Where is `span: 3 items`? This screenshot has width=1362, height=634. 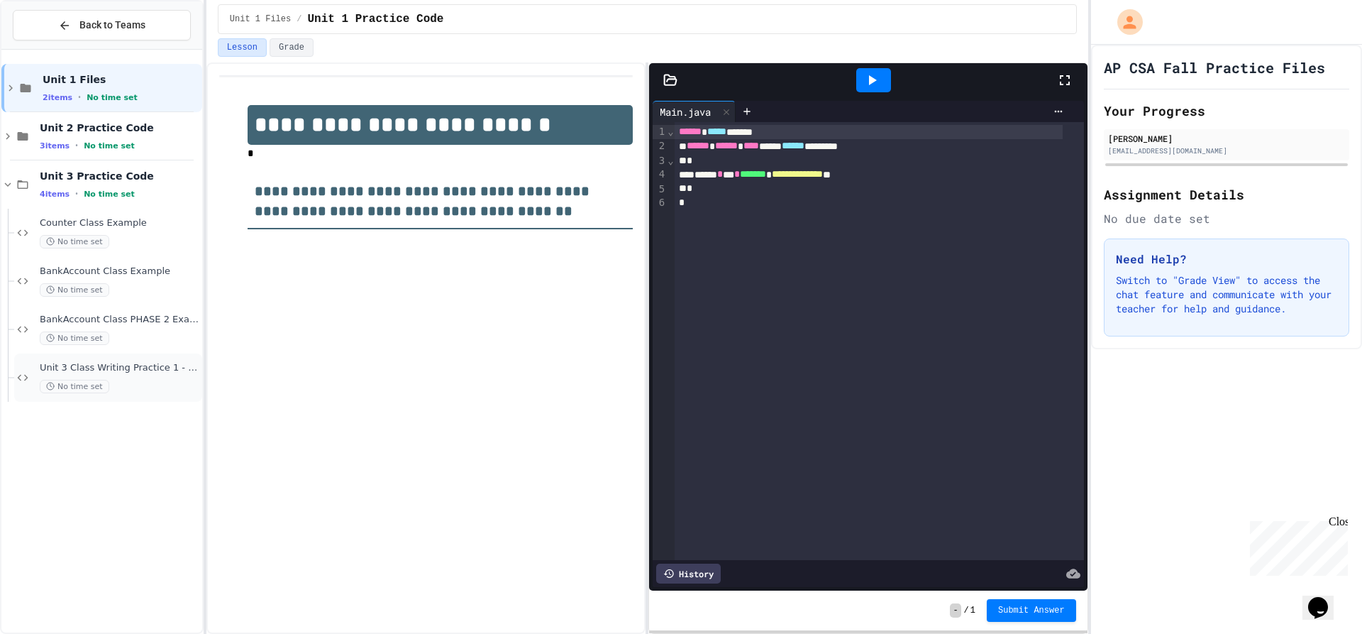 span: 3 items is located at coordinates (55, 145).